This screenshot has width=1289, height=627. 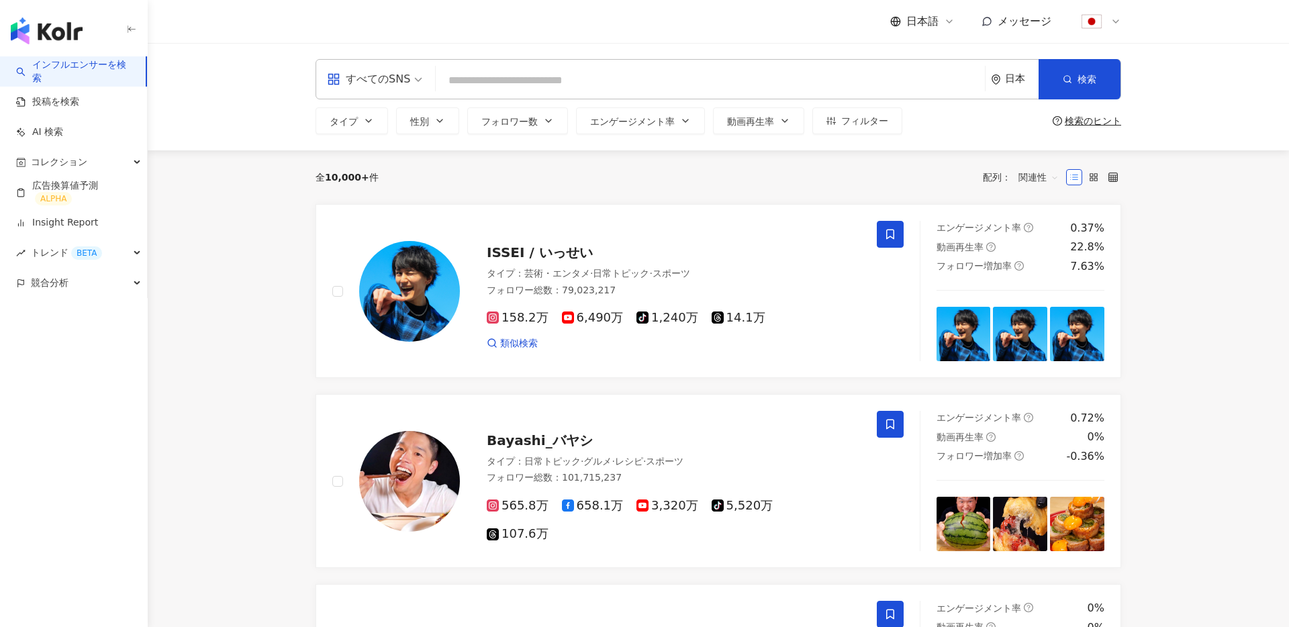 What do you see at coordinates (518, 534) in the screenshot?
I see `span: 107.6万` at bounding box center [518, 534].